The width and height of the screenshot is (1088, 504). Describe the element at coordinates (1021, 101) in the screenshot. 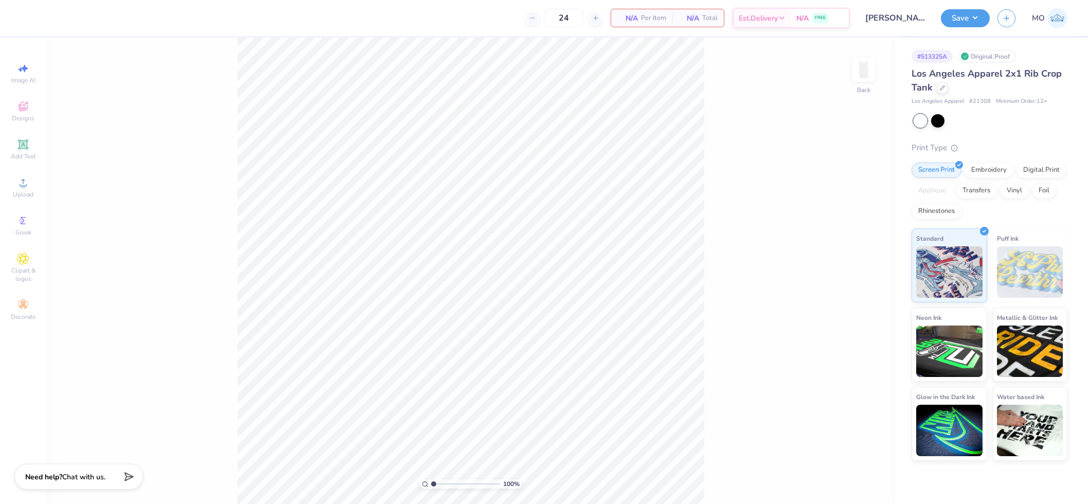

I see `span: Minimum Order: 12 +` at that location.